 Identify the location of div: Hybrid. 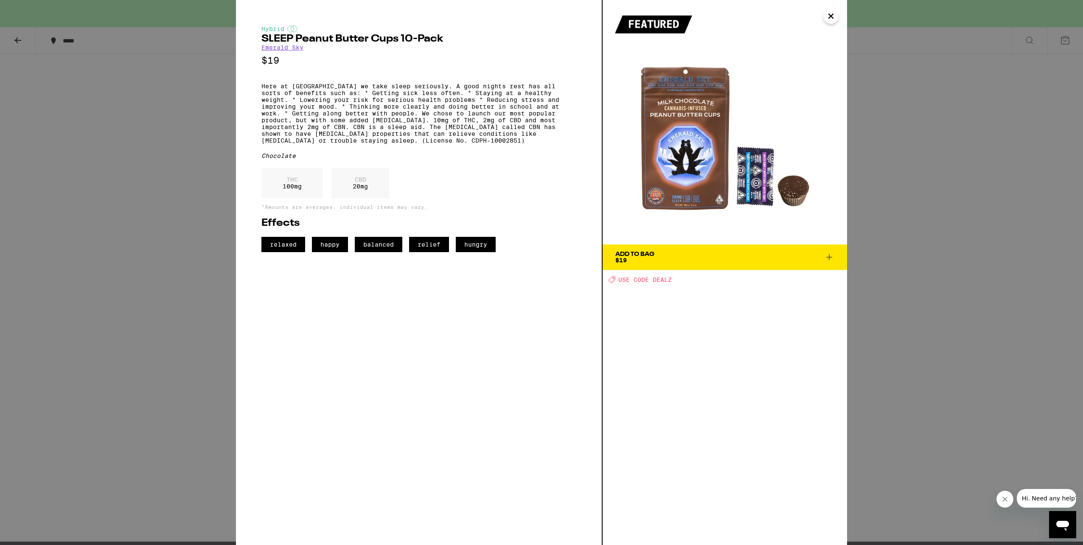
(419, 29).